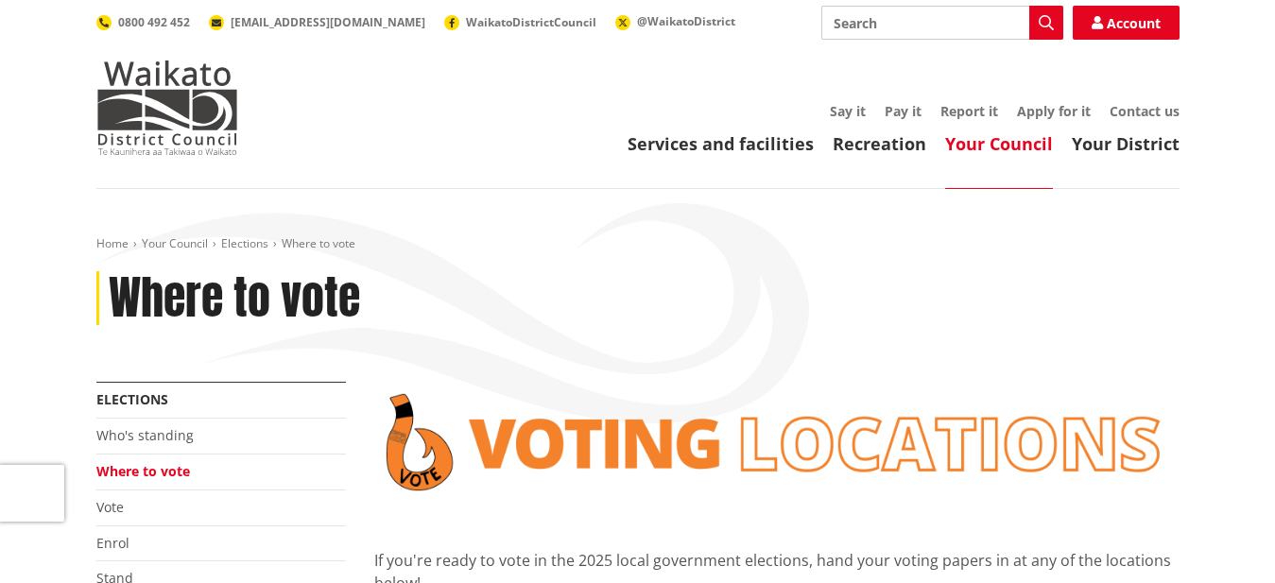  What do you see at coordinates (720, 144) in the screenshot?
I see `a: Services and facilities` at bounding box center [720, 144].